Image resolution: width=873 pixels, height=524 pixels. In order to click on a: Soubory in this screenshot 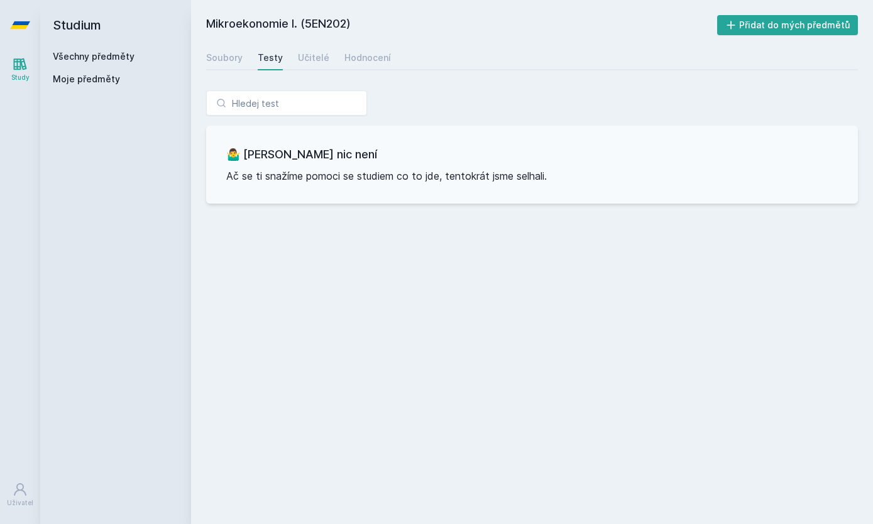, I will do `click(224, 58)`.